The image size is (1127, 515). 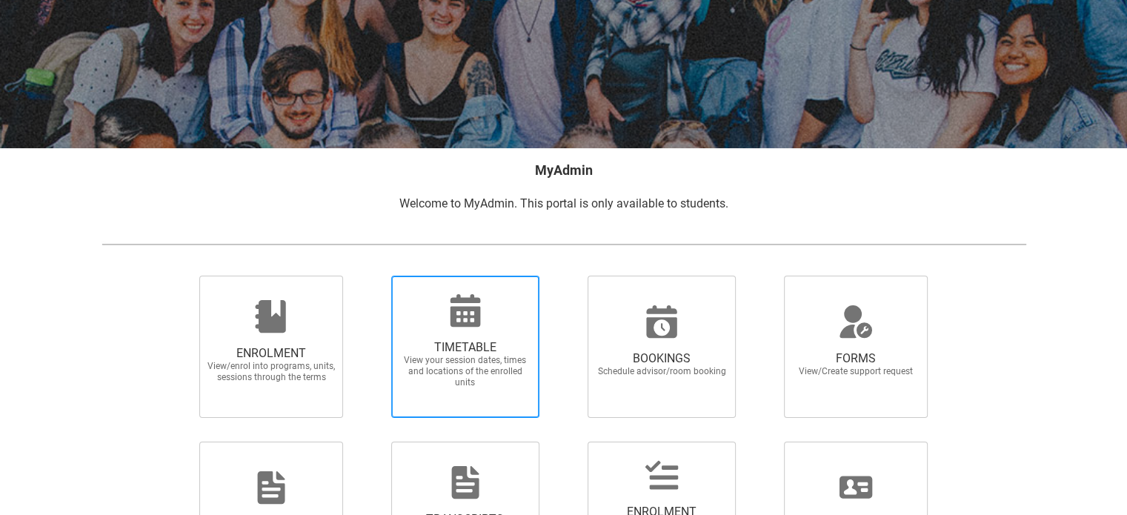 What do you see at coordinates (662, 371) in the screenshot?
I see `span: Schedule advisor/room booking` at bounding box center [662, 371].